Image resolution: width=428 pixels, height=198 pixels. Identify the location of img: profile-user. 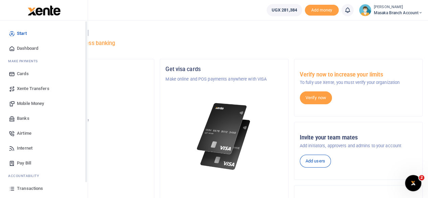
(365, 10).